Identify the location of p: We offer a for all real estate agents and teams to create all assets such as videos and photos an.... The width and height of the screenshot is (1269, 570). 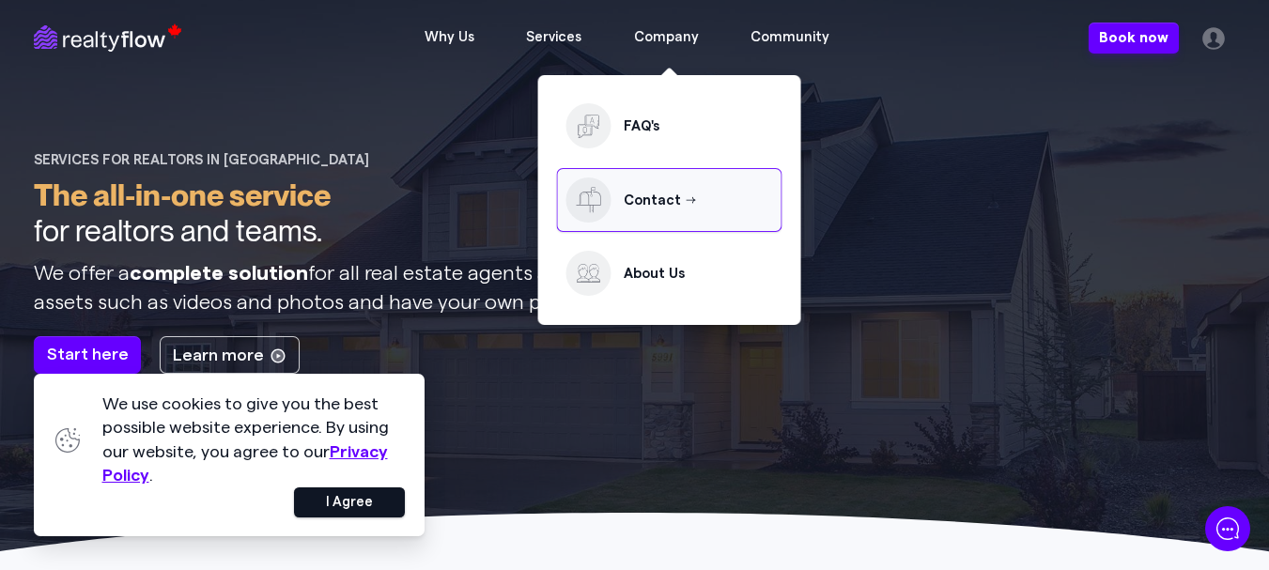
(394, 287).